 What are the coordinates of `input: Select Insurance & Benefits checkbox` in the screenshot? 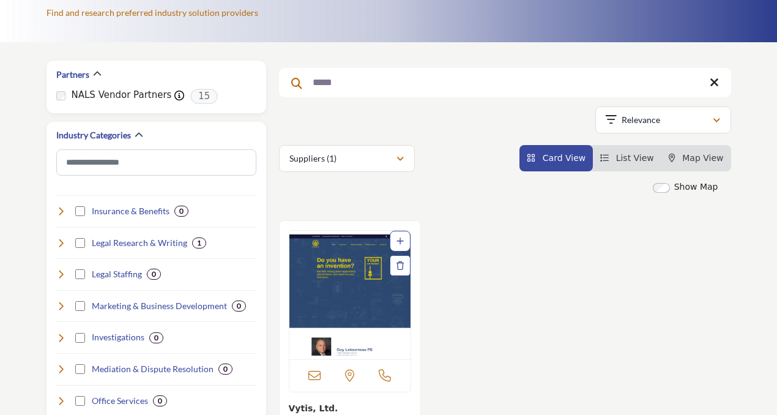 It's located at (80, 211).